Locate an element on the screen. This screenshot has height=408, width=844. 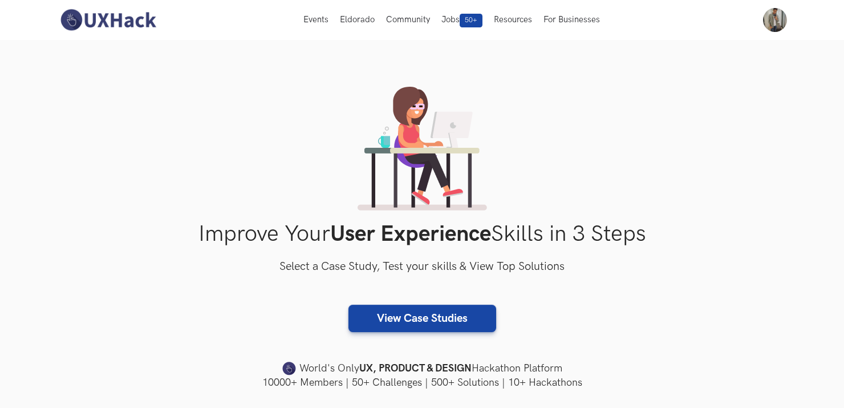
h3: Select a Case Study, Test your skills & View Top Solutions is located at coordinates (422, 267).